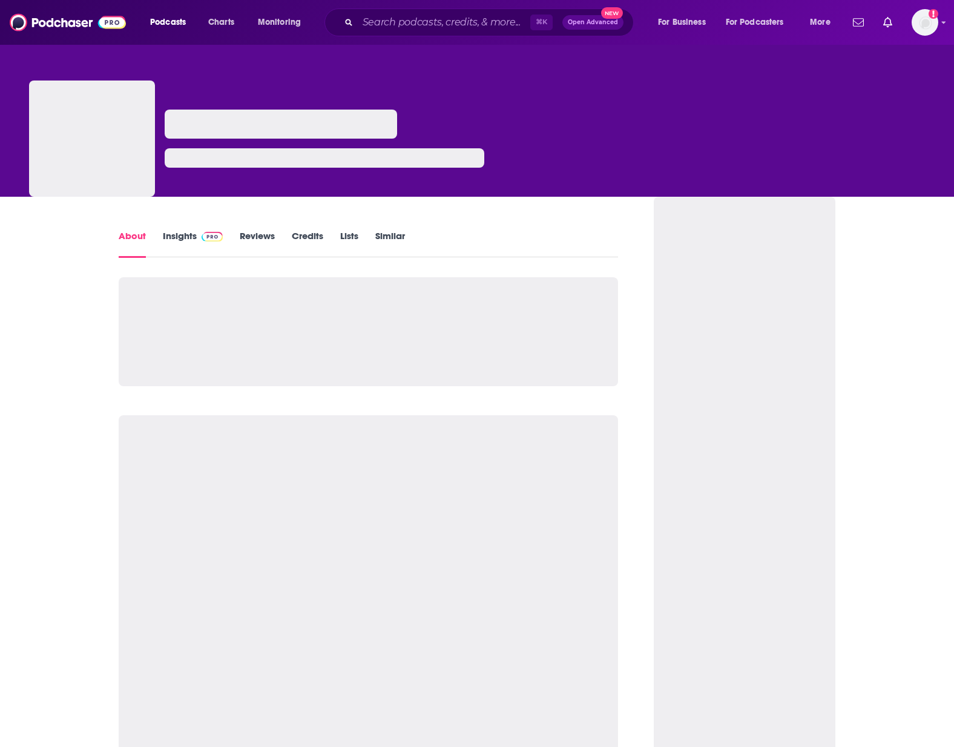 This screenshot has height=747, width=954. Describe the element at coordinates (390, 244) in the screenshot. I see `a: Similar` at that location.